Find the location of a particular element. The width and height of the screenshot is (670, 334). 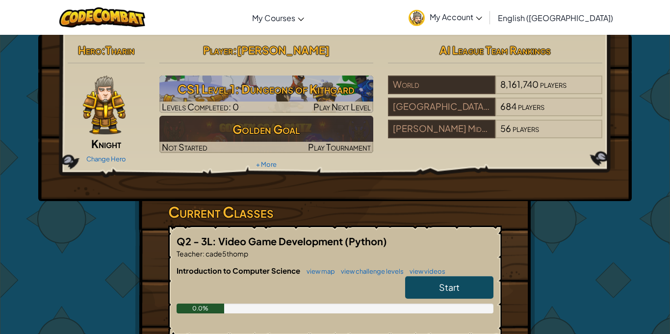

span: Knight is located at coordinates (106, 144).